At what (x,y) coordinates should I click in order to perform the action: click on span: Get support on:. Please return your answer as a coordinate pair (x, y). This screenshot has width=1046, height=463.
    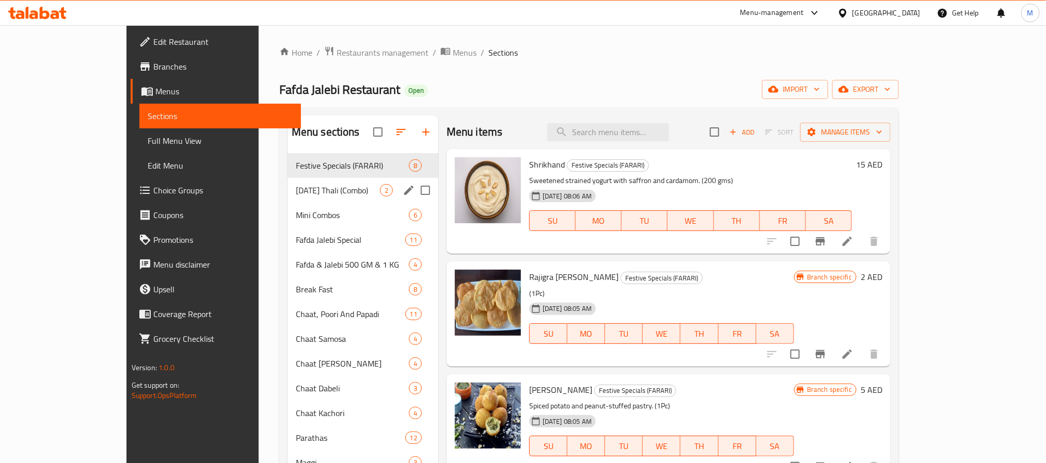
    Looking at the image, I should click on (155, 386).